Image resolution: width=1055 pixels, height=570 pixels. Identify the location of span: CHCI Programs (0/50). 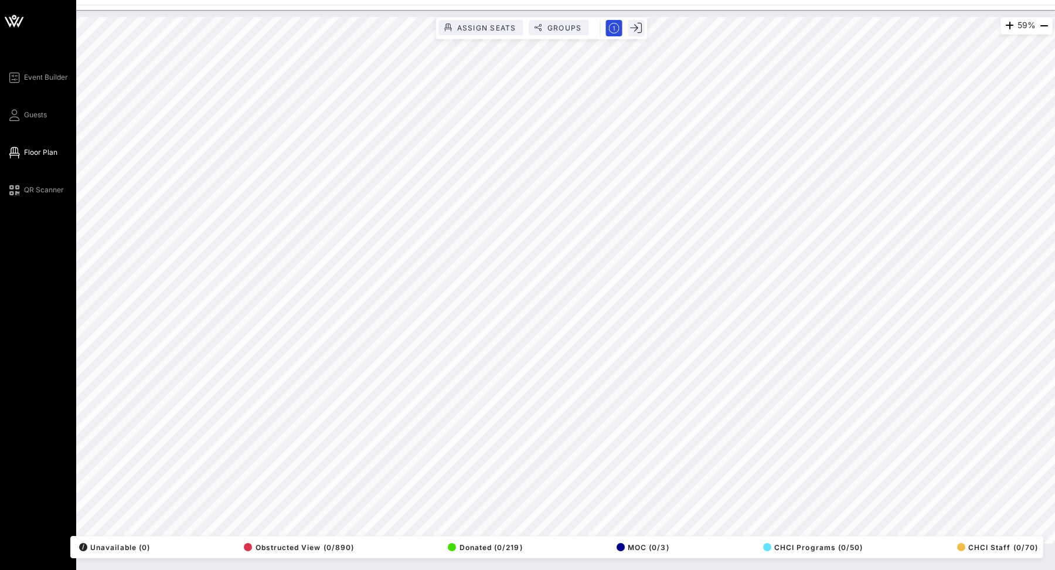
(813, 547).